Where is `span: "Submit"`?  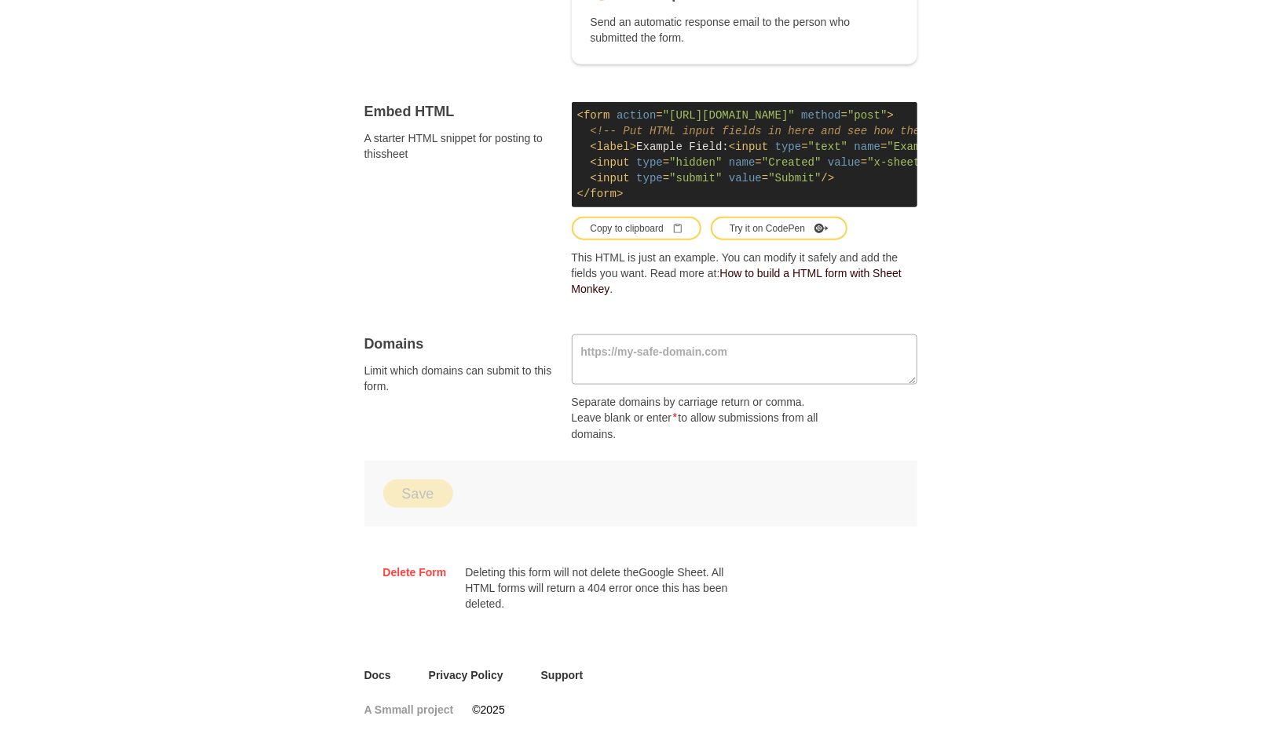 span: "Submit" is located at coordinates (794, 178).